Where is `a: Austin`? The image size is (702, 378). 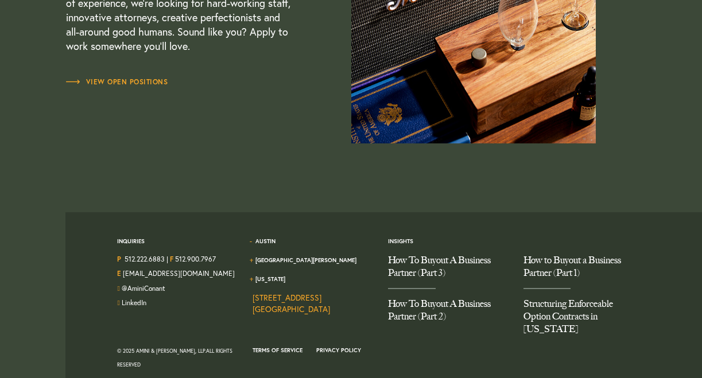
a: Austin is located at coordinates (265, 241).